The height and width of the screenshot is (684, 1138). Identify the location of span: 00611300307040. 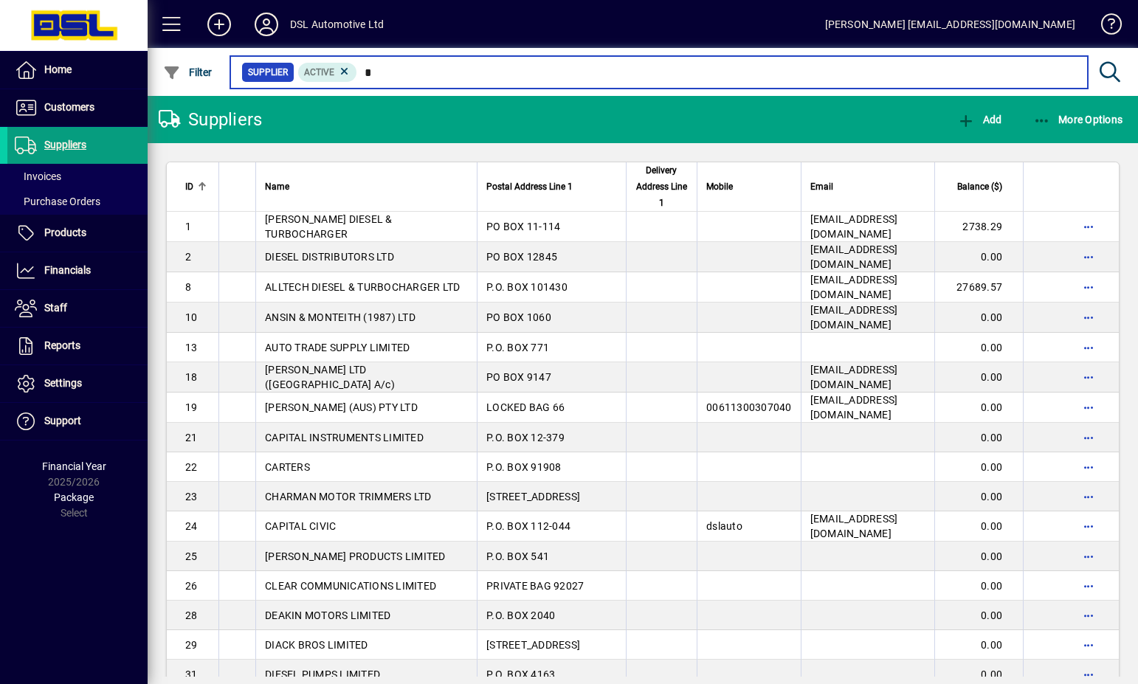
(749, 407).